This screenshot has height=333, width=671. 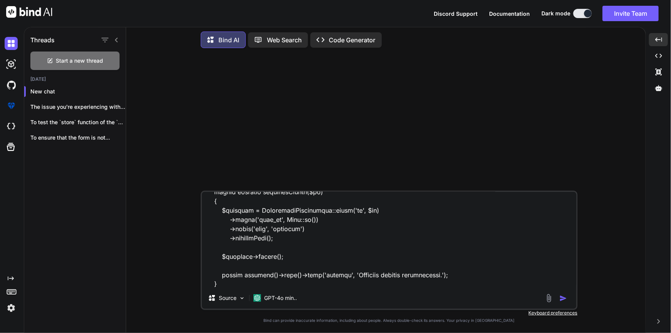 What do you see at coordinates (352, 40) in the screenshot?
I see `p: Code Generator` at bounding box center [352, 40].